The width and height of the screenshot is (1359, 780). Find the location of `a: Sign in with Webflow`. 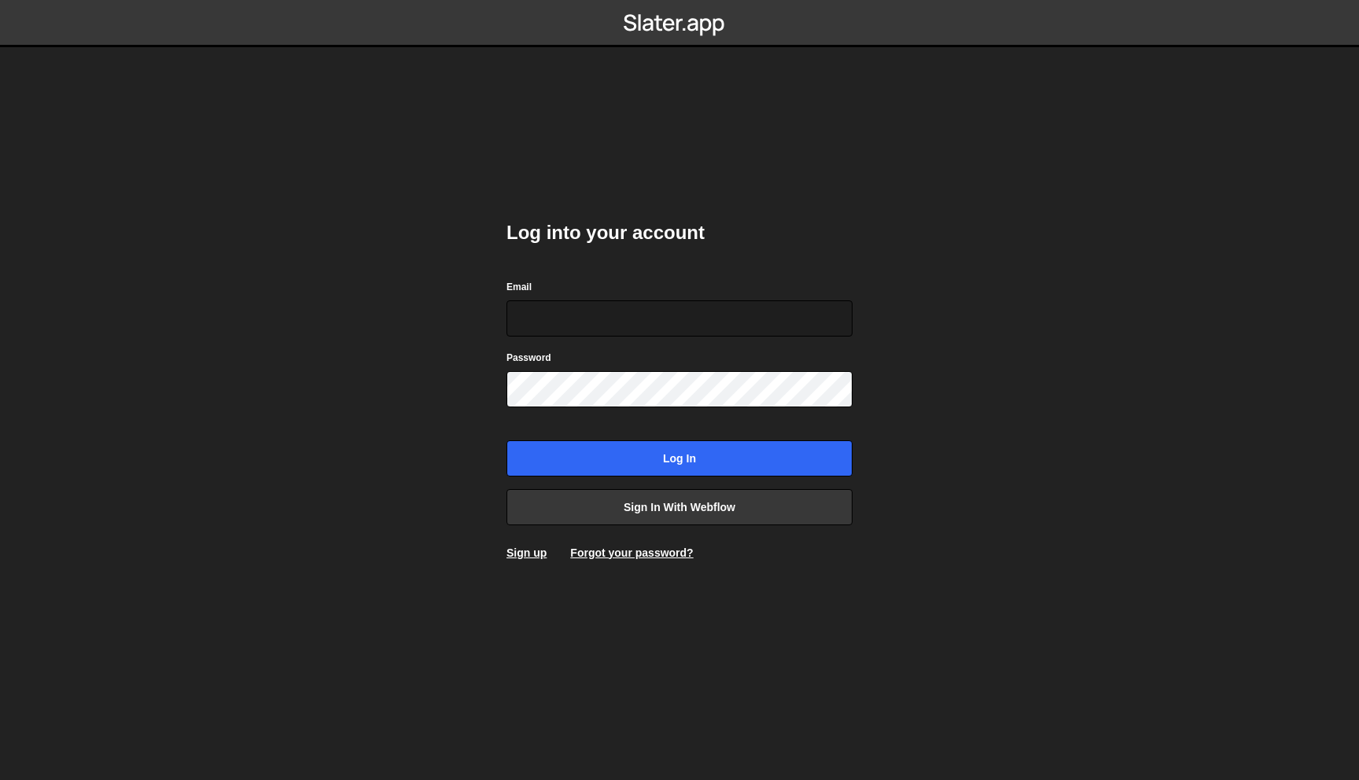

a: Sign in with Webflow is located at coordinates (679, 507).